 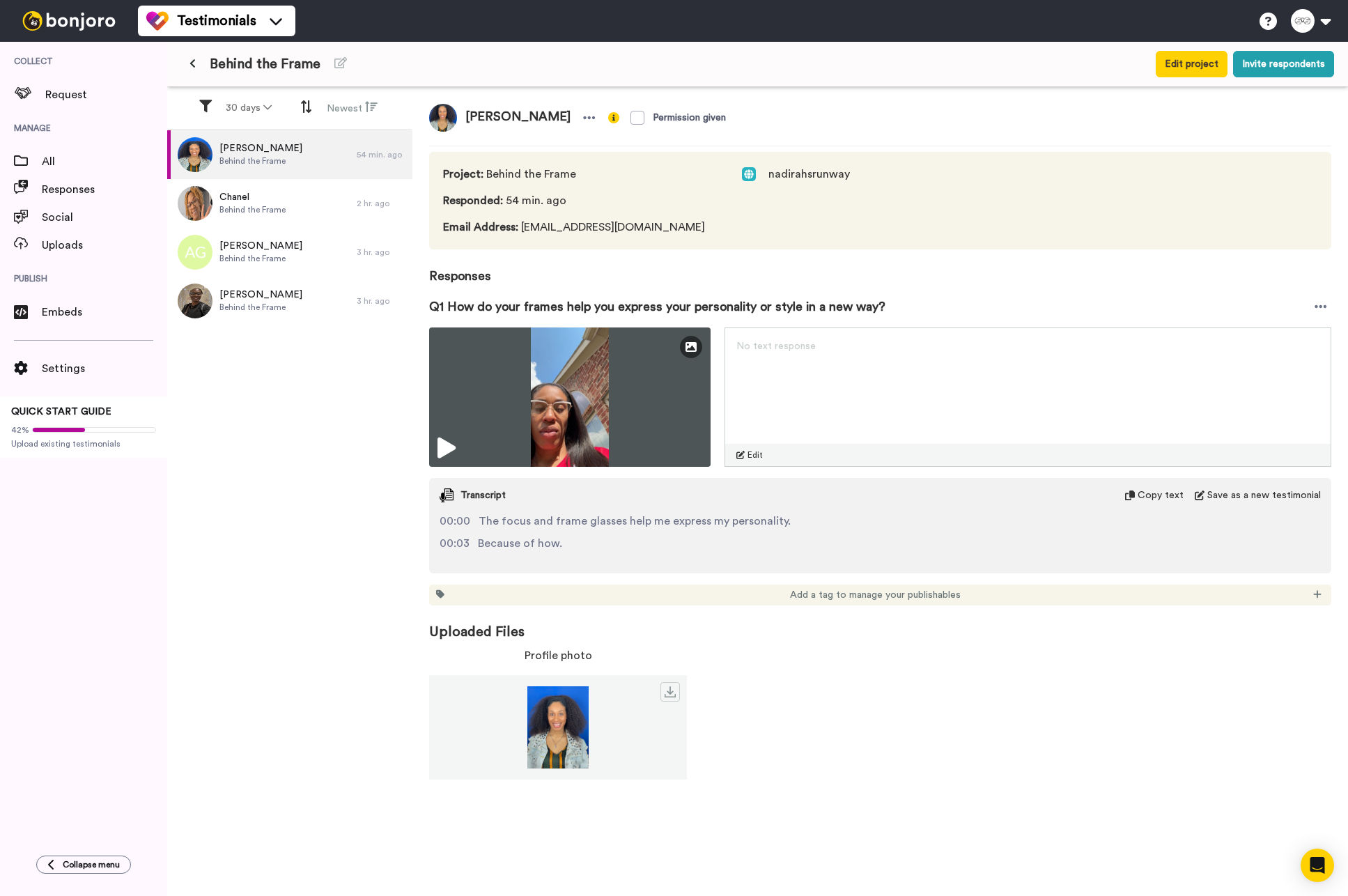 I want to click on span: All, so click(x=105, y=161).